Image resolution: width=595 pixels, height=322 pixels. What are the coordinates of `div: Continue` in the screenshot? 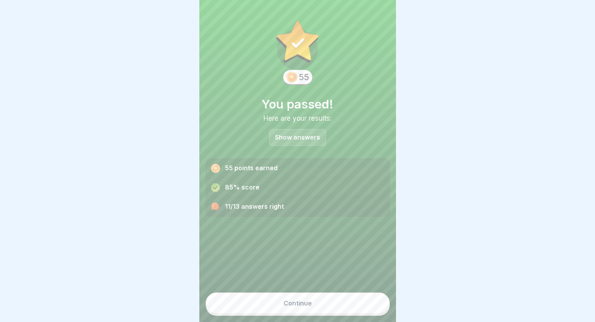 It's located at (298, 303).